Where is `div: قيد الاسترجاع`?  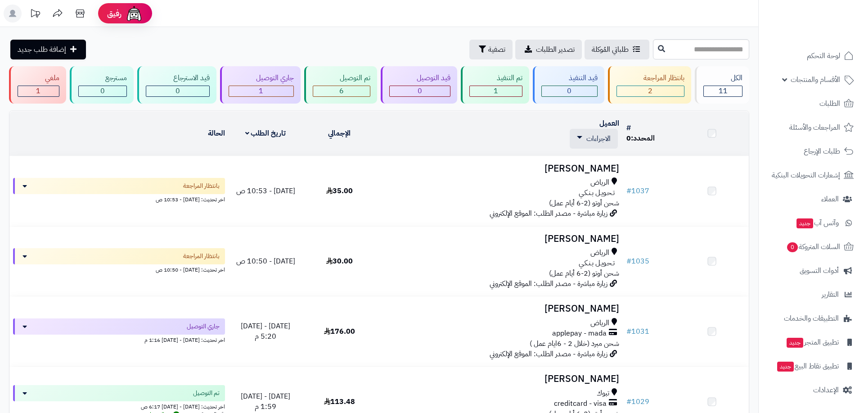
div: قيد الاسترجاع is located at coordinates (178, 78).